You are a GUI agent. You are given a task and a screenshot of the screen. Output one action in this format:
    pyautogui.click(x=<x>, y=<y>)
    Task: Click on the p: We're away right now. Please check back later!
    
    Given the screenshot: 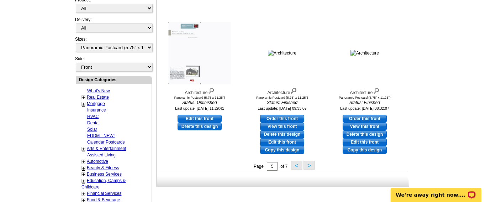 What is the action you would take?
    pyautogui.click(x=45, y=15)
    